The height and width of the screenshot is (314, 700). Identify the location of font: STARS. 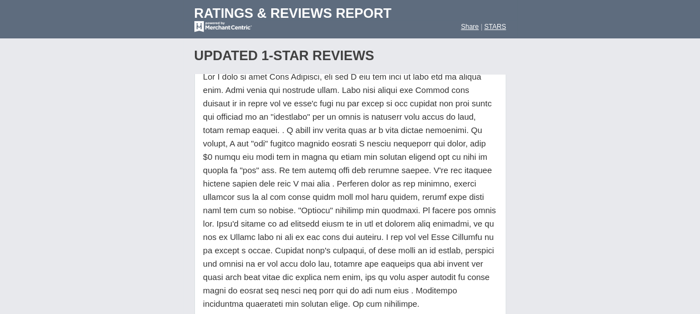
(495, 27).